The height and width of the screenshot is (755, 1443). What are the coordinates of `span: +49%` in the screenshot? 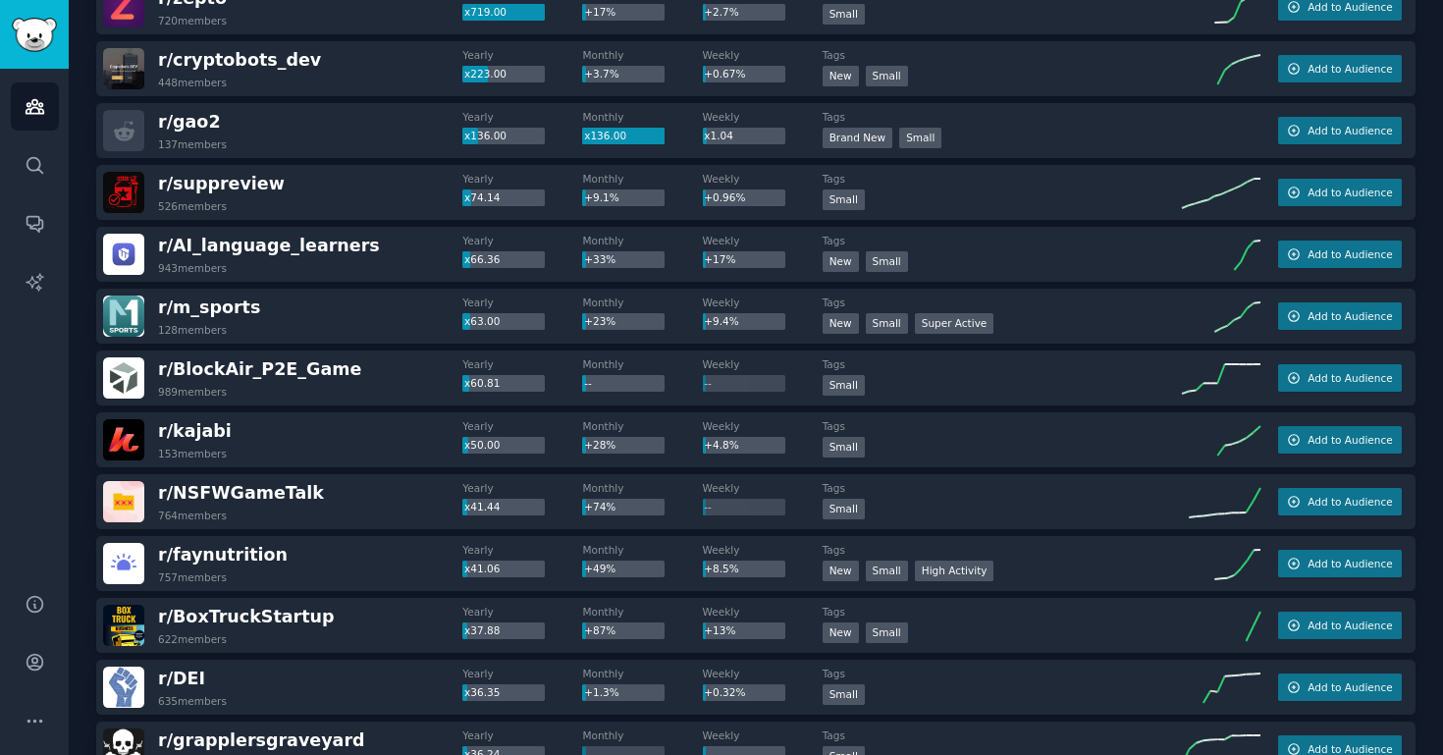 It's located at (600, 568).